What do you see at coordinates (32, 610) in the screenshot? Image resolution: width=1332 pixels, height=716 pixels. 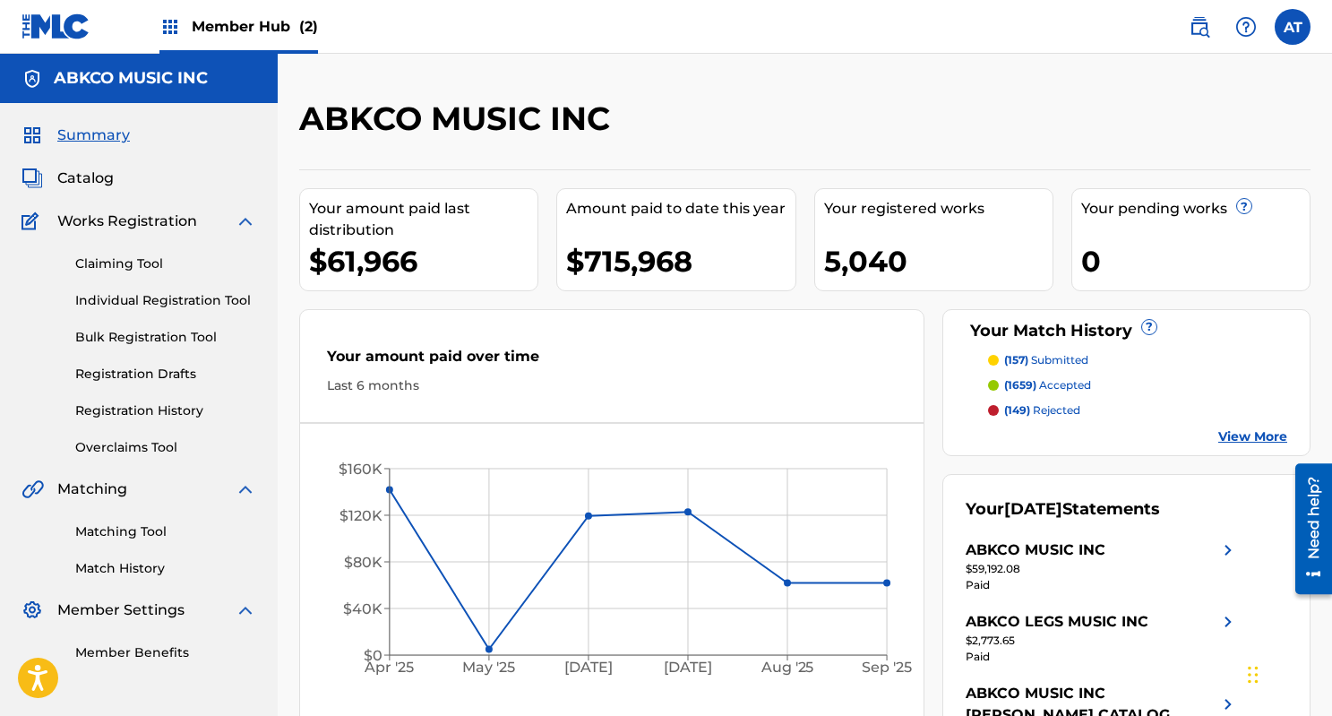 I see `img: Member Settings` at bounding box center [32, 610].